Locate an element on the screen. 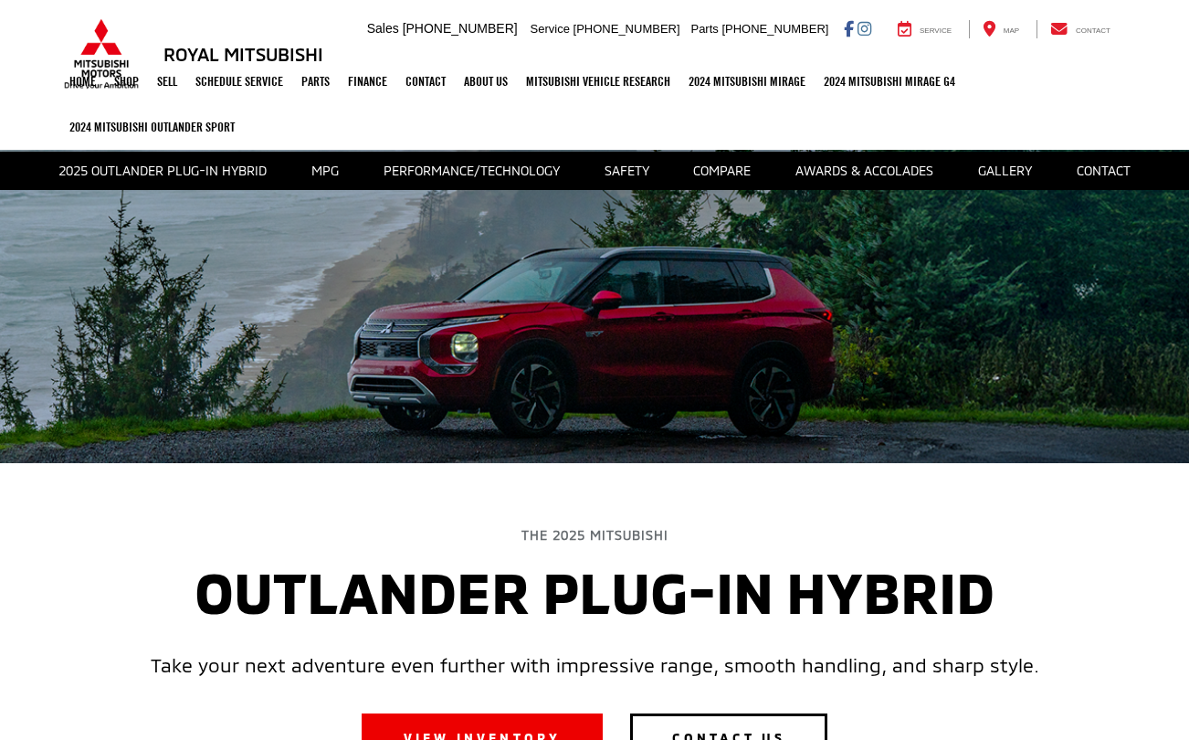  a: Awards & Accolades is located at coordinates (864, 171).